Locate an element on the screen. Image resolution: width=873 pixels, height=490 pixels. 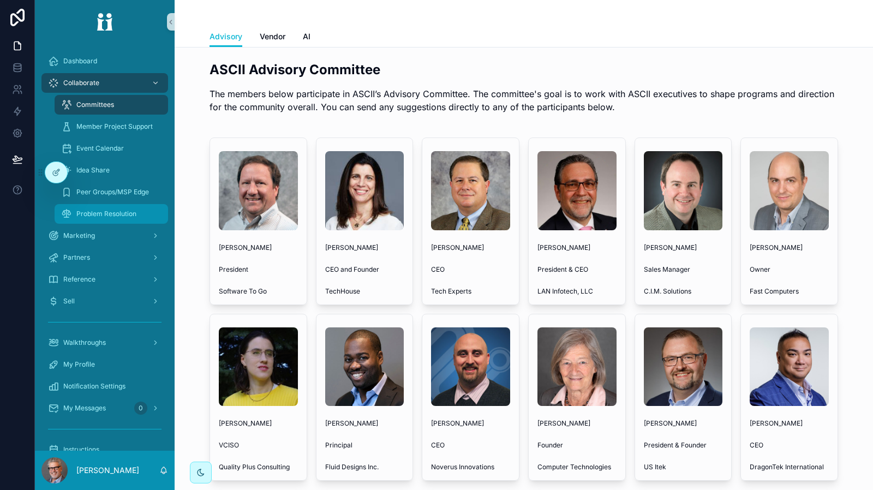
span: Problem Resolution is located at coordinates (106, 214).